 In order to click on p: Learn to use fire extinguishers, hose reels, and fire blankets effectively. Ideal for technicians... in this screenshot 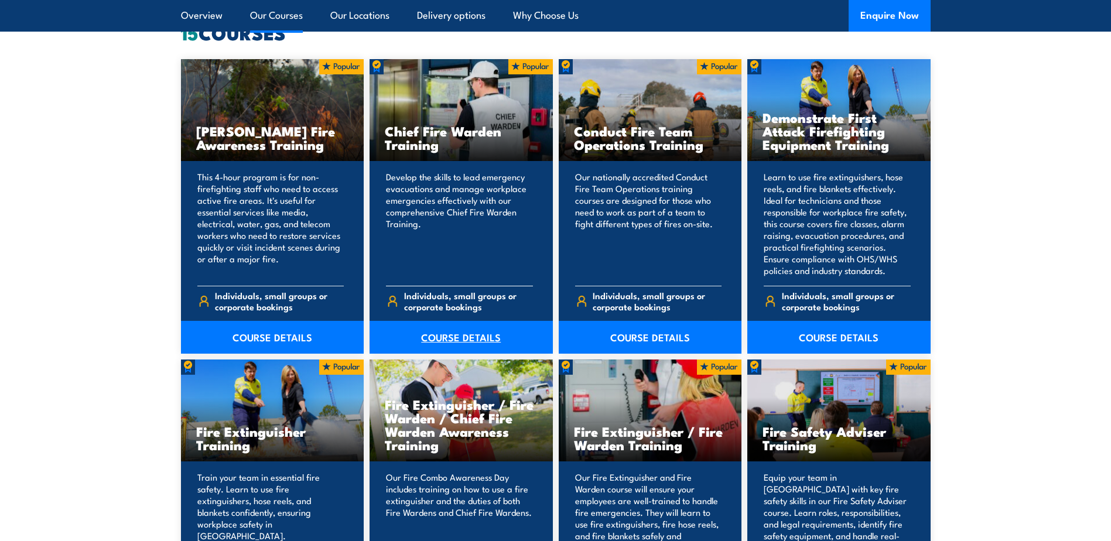, I will do `click(837, 224)`.